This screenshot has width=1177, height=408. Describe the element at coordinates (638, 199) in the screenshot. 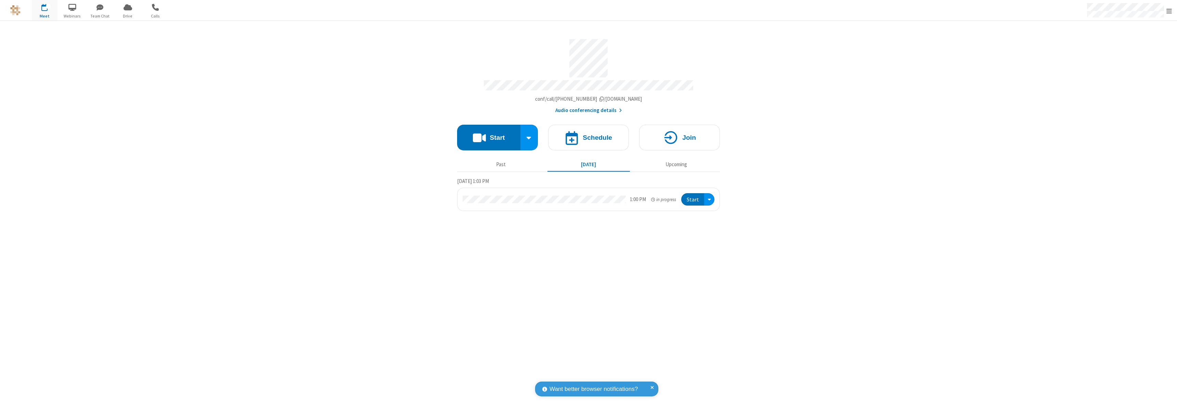

I see `div: 1:00 PM` at that location.